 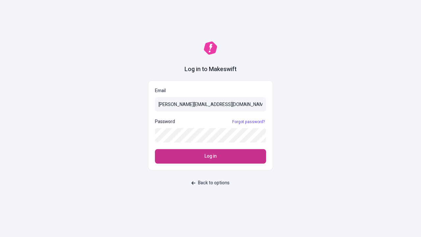 What do you see at coordinates (211, 91) in the screenshot?
I see `p: Email` at bounding box center [211, 91].